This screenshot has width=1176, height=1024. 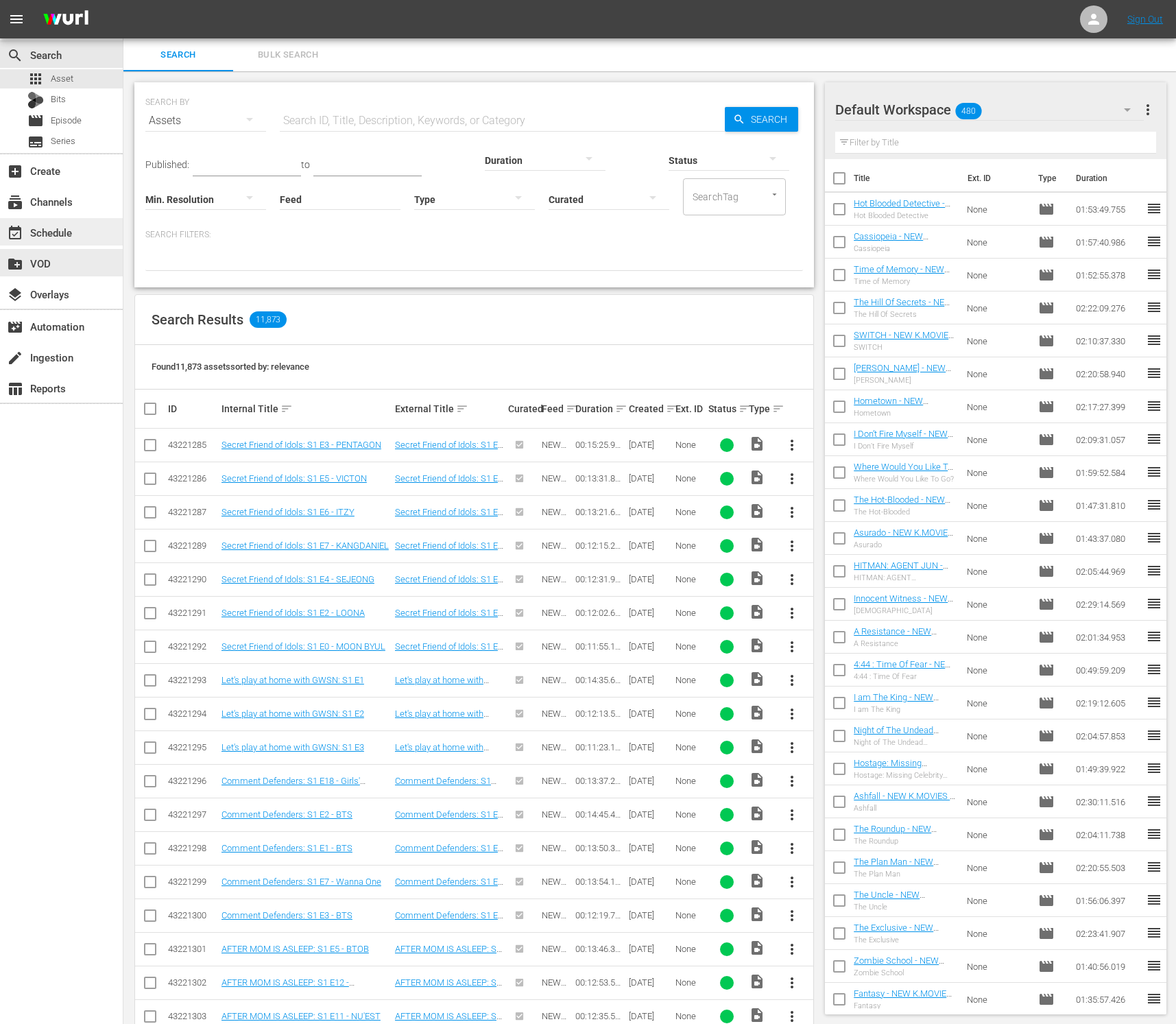 I want to click on div: 00:15:25.919, so click(x=600, y=444).